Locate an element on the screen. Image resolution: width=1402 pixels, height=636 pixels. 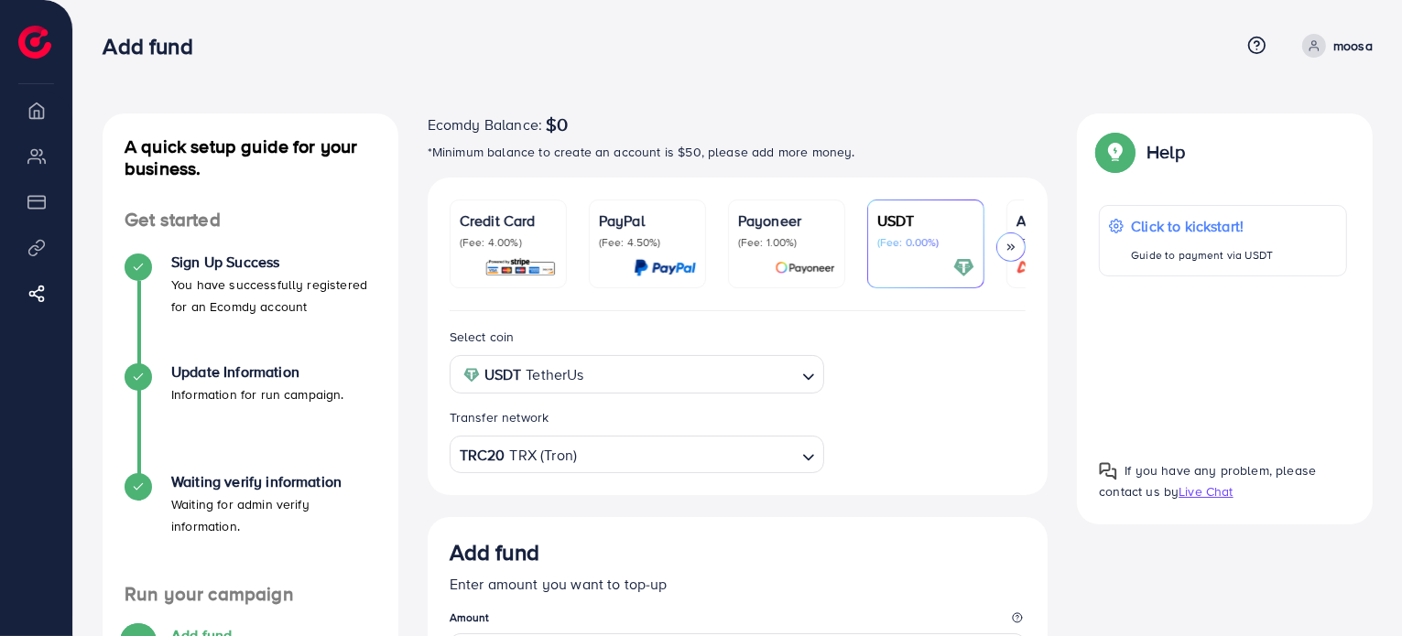
span: TetherUs is located at coordinates (554, 374).